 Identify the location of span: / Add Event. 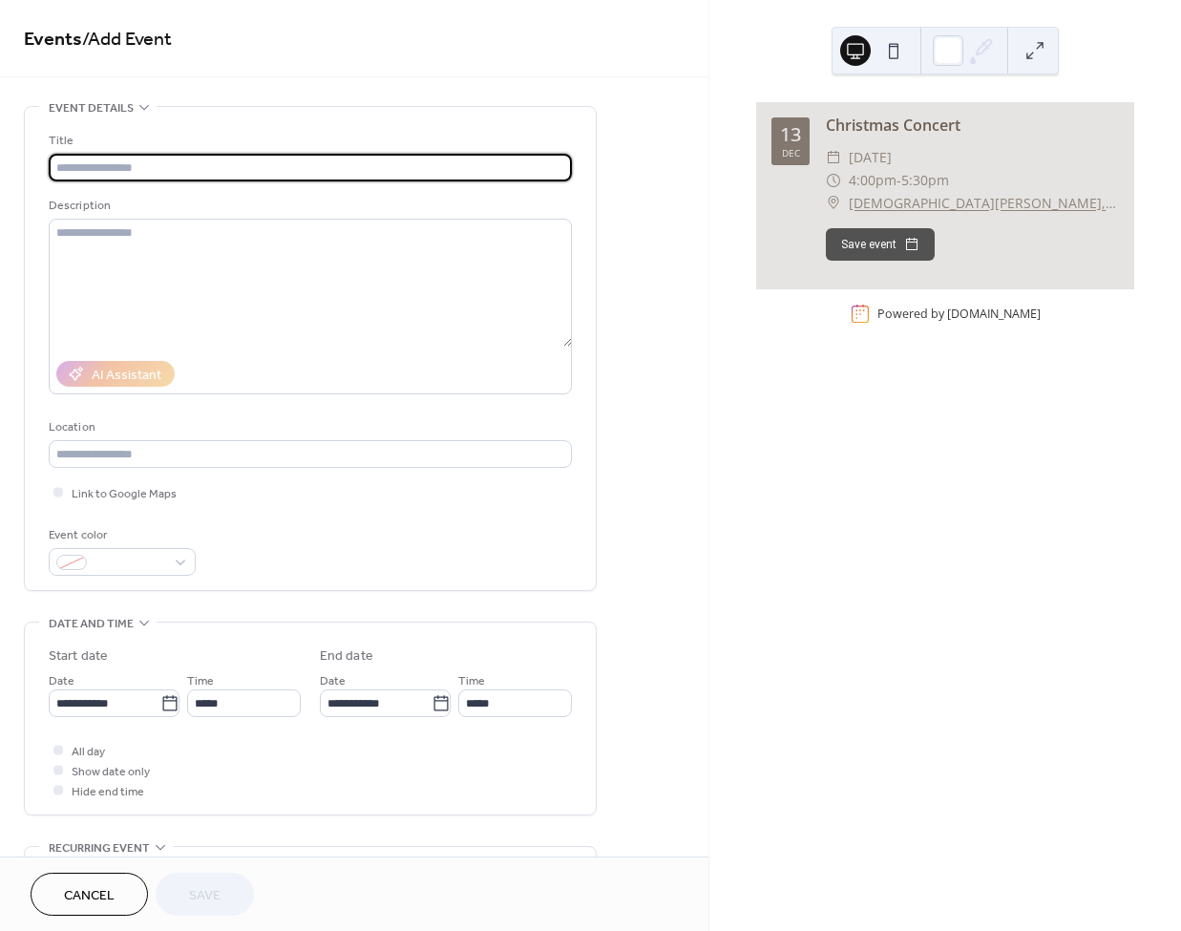
(127, 39).